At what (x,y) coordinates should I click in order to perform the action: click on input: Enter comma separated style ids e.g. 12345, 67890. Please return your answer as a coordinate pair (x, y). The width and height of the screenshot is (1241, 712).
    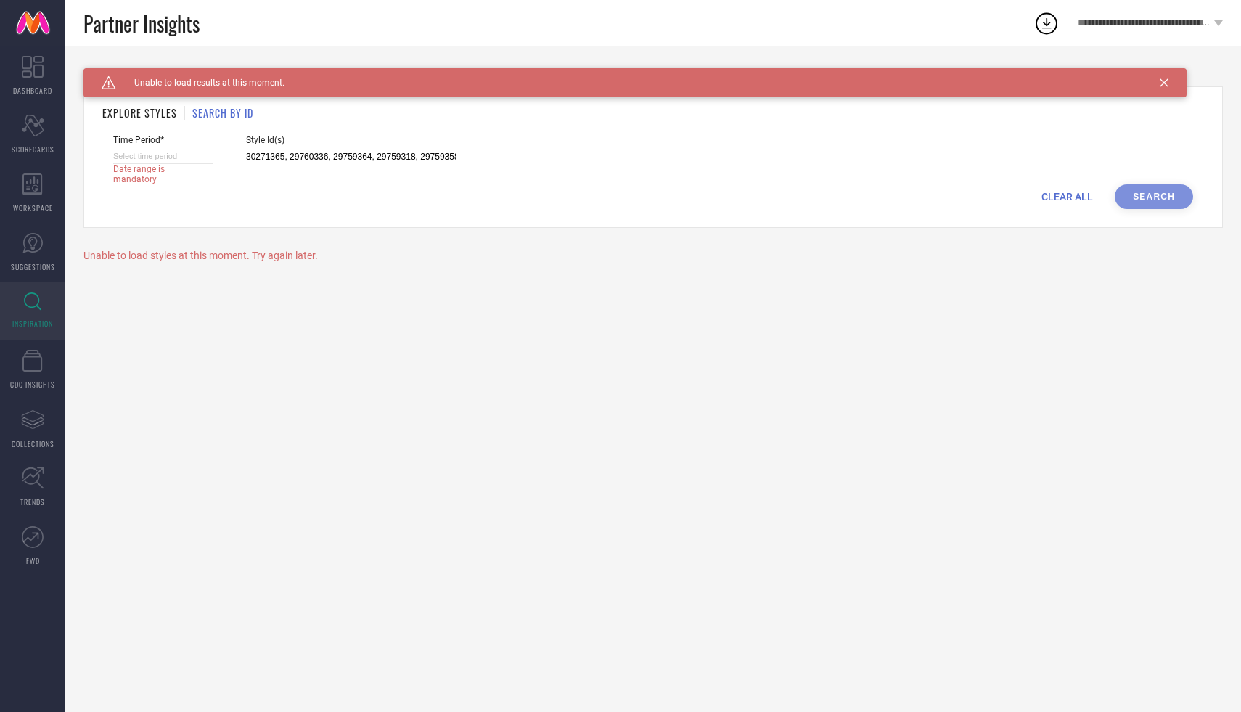
    Looking at the image, I should click on (351, 157).